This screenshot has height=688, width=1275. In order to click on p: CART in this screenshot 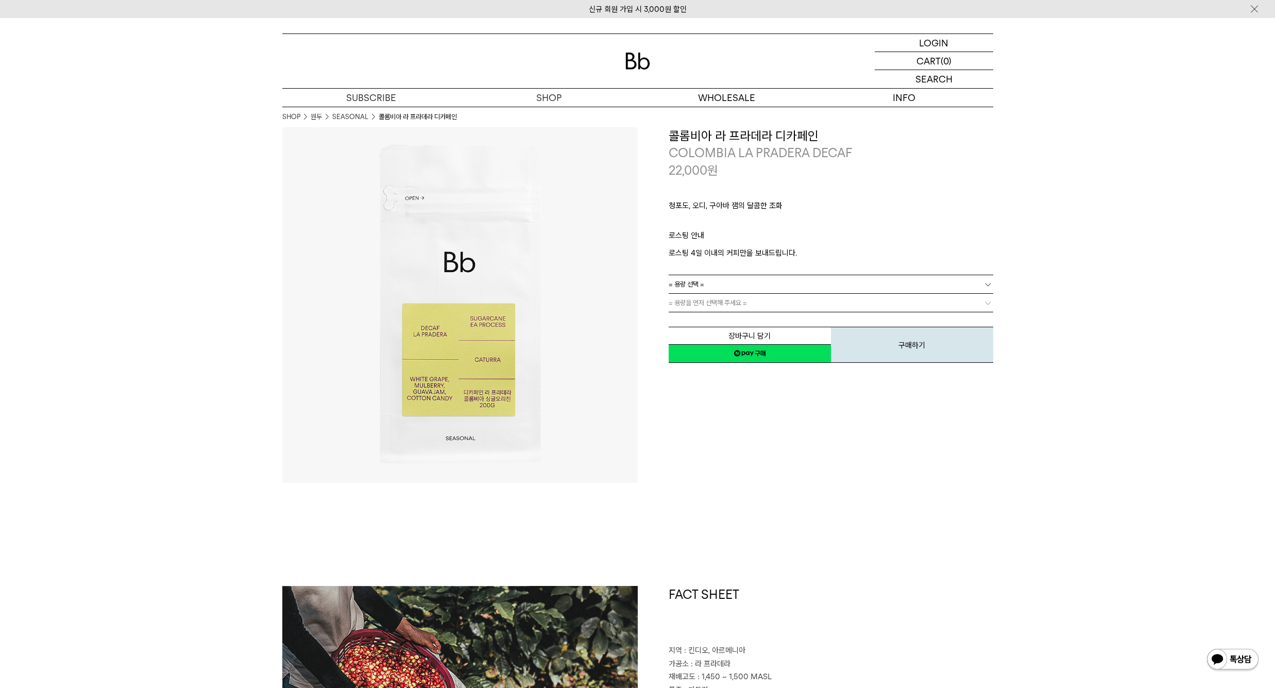, I will do `click(928, 61)`.